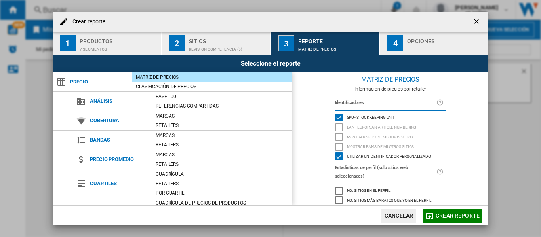 Image resolution: width=541 pixels, height=237 pixels. What do you see at coordinates (325, 43) in the screenshot?
I see `button: 3 Reporte Matriz de precios` at bounding box center [325, 43].